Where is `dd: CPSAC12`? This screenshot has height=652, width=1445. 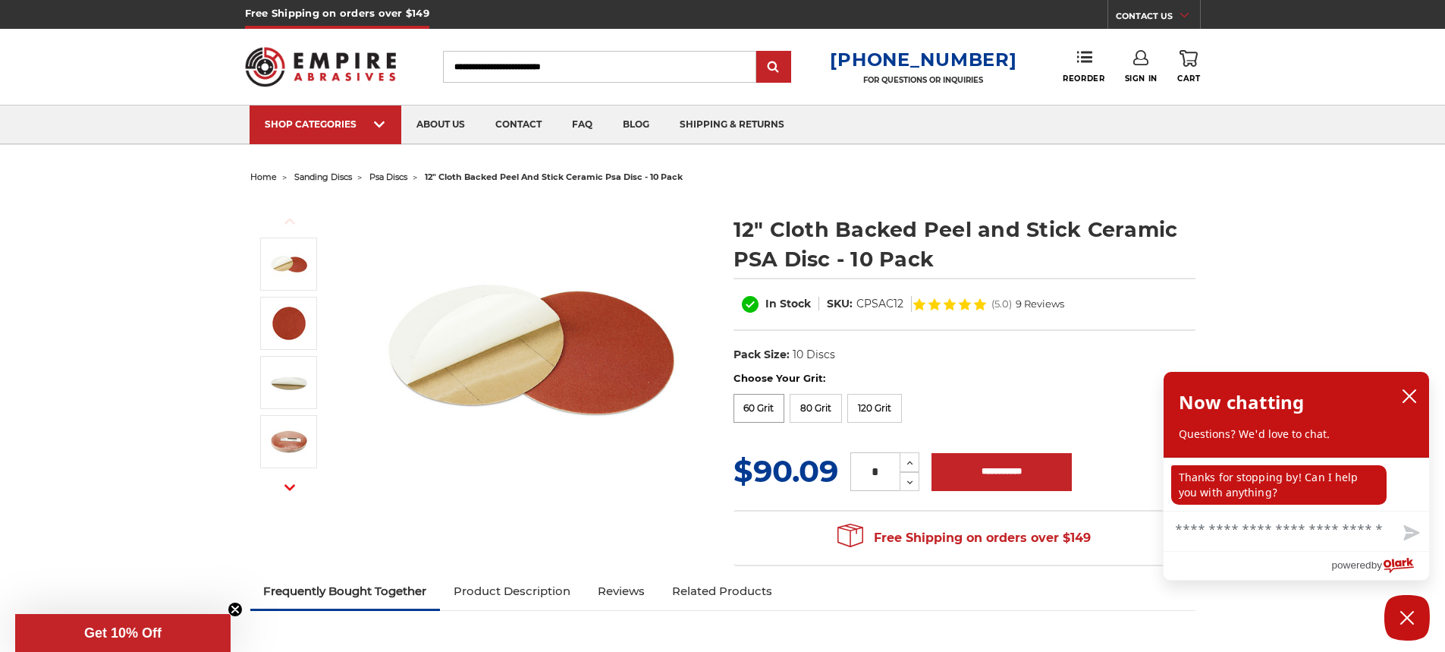
dd: CPSAC12 is located at coordinates (880, 303).